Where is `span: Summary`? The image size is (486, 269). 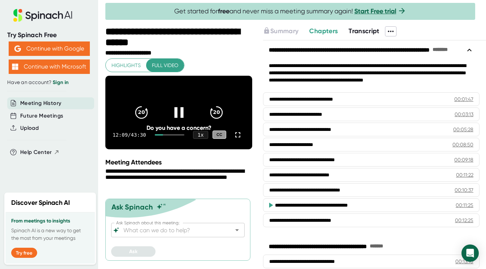
span: Summary is located at coordinates (284, 31).